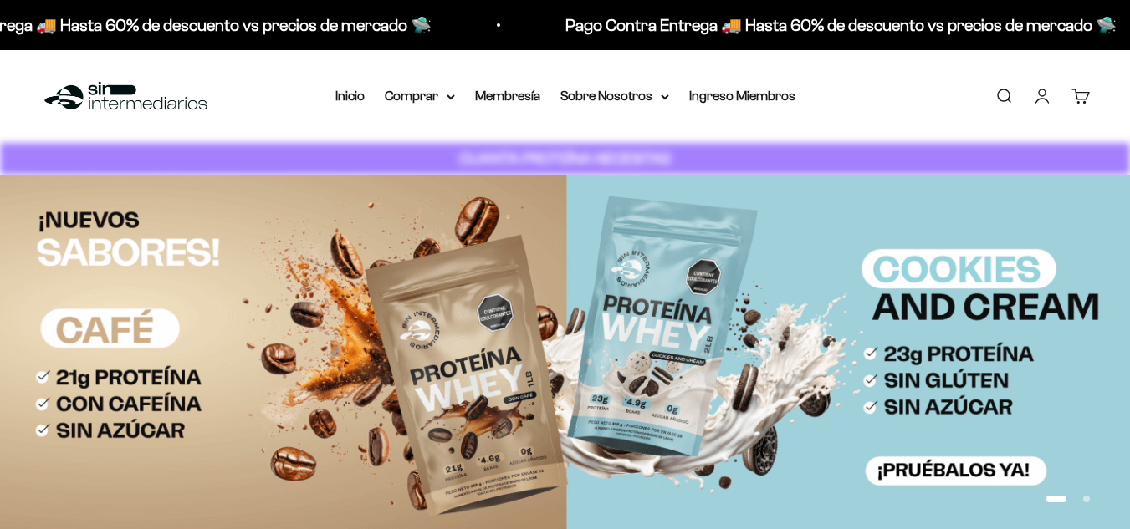  What do you see at coordinates (420, 96) in the screenshot?
I see `summary: Comprar` at bounding box center [420, 96].